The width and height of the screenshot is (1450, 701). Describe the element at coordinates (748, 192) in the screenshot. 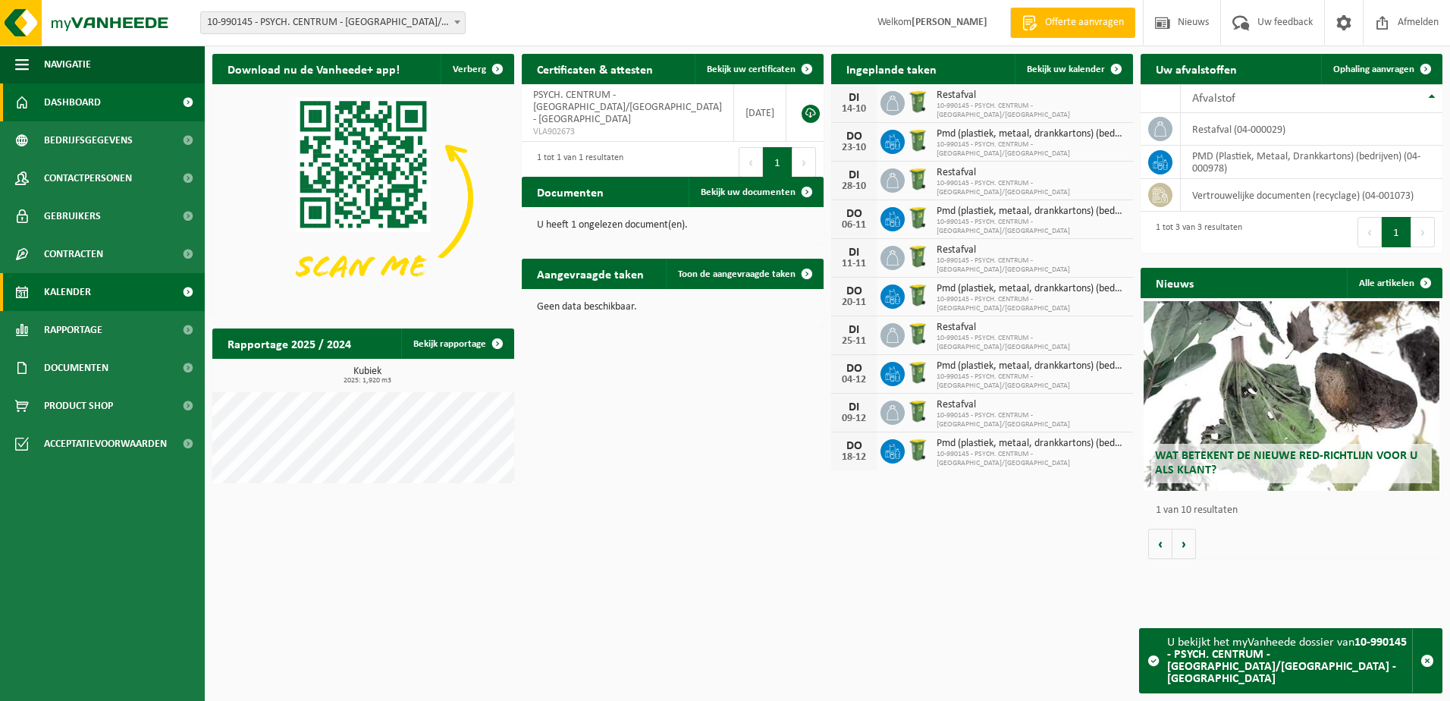

I see `span: Bekijk uw documenten` at that location.